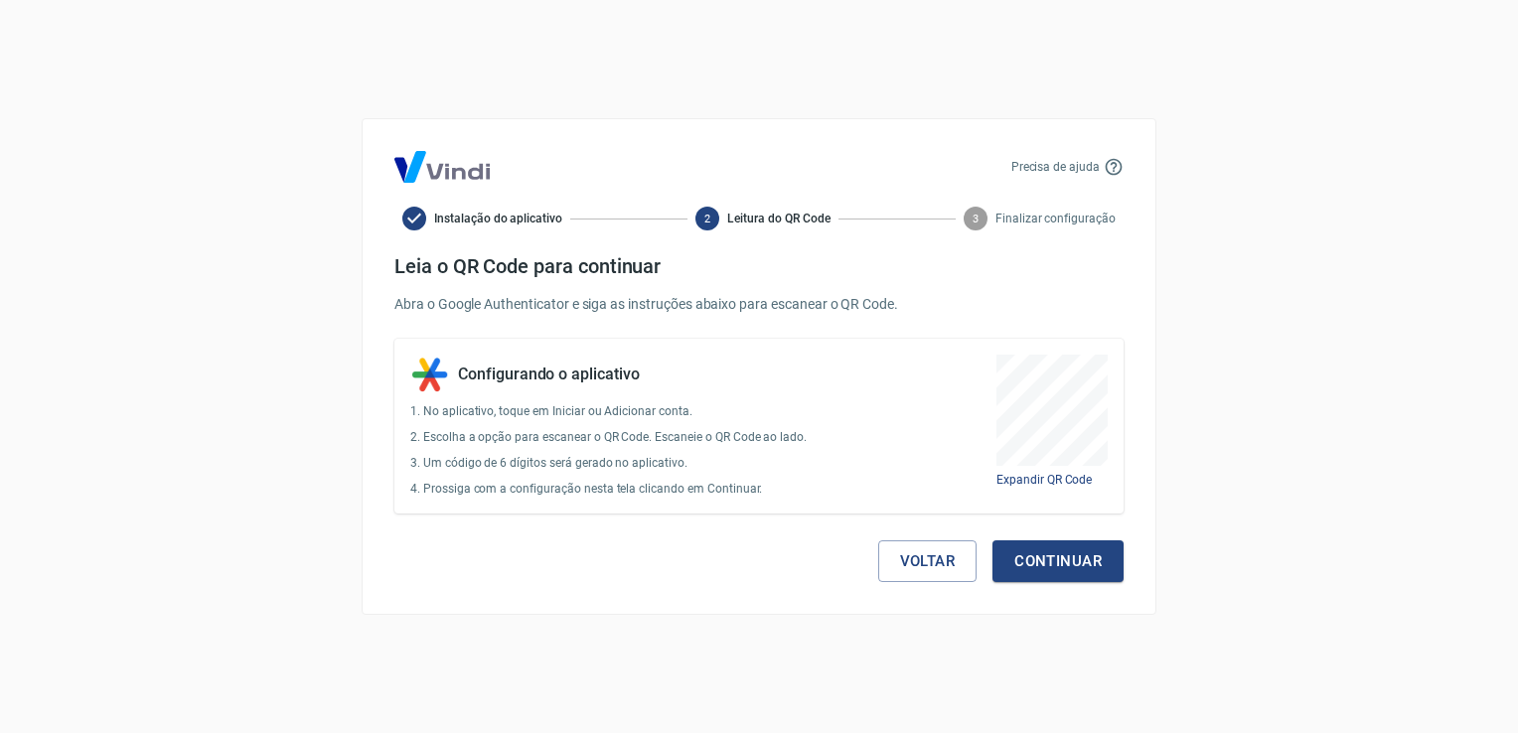  What do you see at coordinates (442, 167) in the screenshot?
I see `img: Logo Vind` at bounding box center [442, 167].